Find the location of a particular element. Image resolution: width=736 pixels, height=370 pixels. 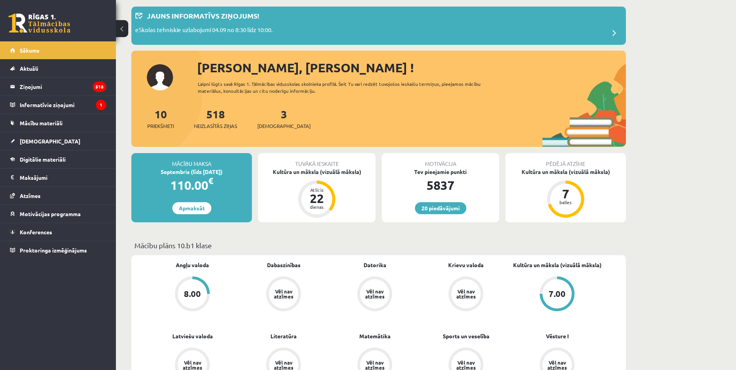

div: Tuvākā ieskaite is located at coordinates (317, 160).